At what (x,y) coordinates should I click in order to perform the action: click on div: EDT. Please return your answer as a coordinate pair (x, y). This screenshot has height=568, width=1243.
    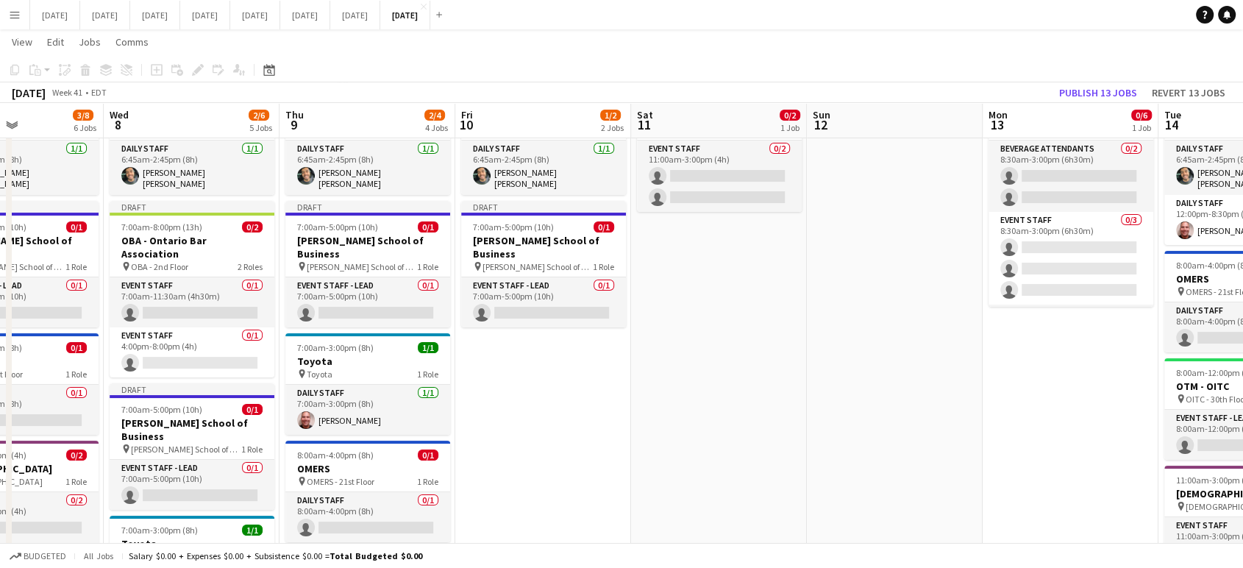
    Looking at the image, I should click on (99, 92).